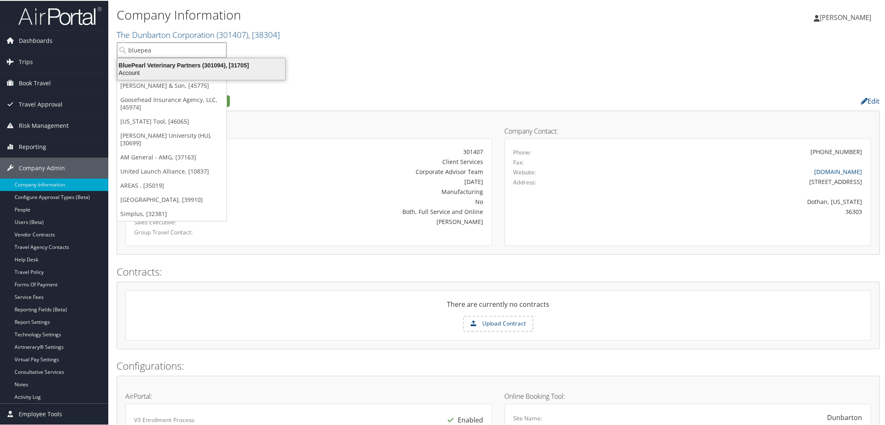 The height and width of the screenshot is (425, 885). Describe the element at coordinates (498, 365) in the screenshot. I see `h2: Configurations:` at that location.